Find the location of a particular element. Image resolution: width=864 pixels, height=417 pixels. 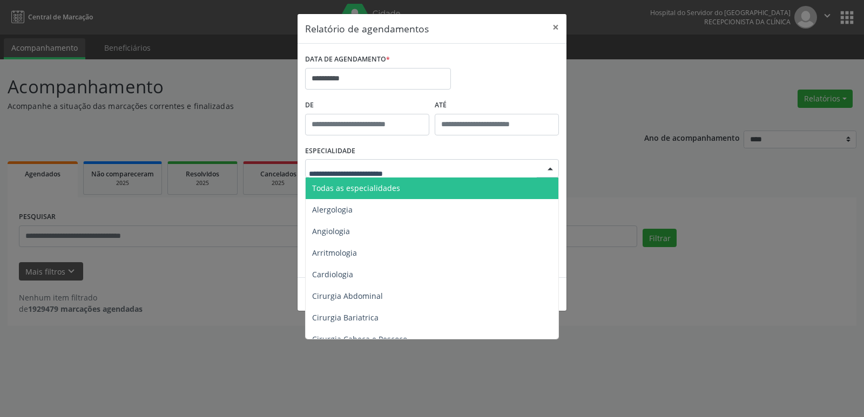

span: Cirurgia Cabeça e Pescoço is located at coordinates (360, 339).